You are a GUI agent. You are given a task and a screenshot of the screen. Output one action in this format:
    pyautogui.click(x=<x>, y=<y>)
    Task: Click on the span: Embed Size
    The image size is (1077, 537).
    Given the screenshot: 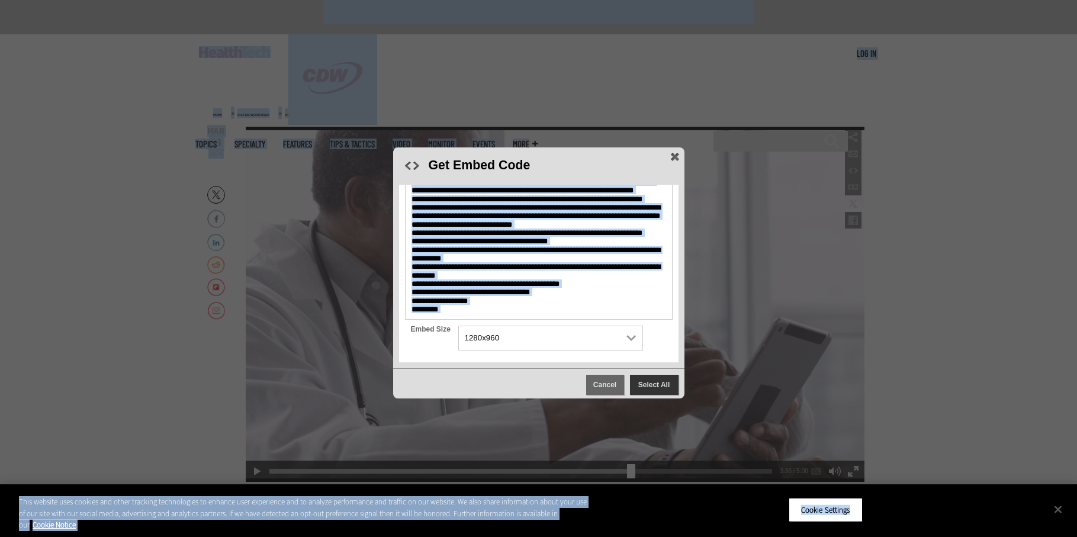 What is the action you would take?
    pyautogui.click(x=434, y=329)
    